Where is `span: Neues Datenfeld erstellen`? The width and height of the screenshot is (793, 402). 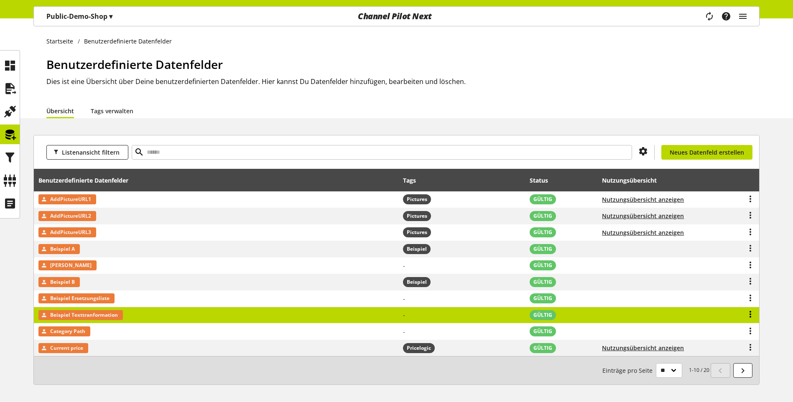 span: Neues Datenfeld erstellen is located at coordinates (707, 152).